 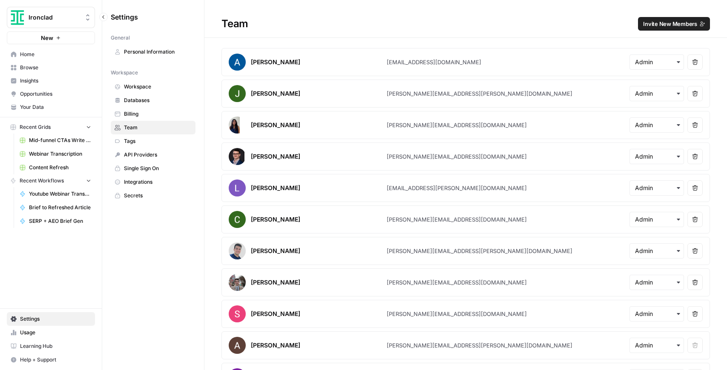 I want to click on a: Workspace, so click(x=153, y=87).